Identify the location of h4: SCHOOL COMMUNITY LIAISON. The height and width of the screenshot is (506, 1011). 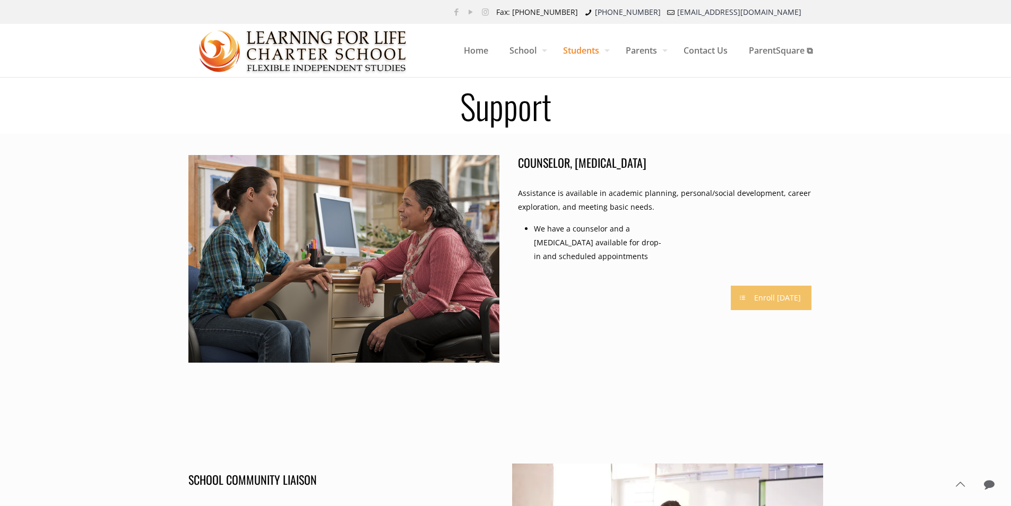
(328, 479).